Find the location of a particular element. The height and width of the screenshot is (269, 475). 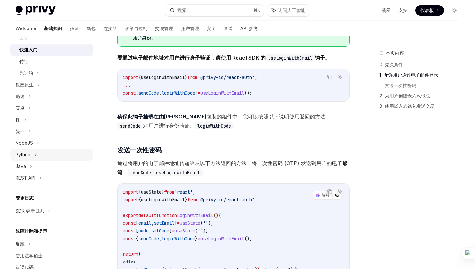

font: 用户管理 is located at coordinates (190, 28).